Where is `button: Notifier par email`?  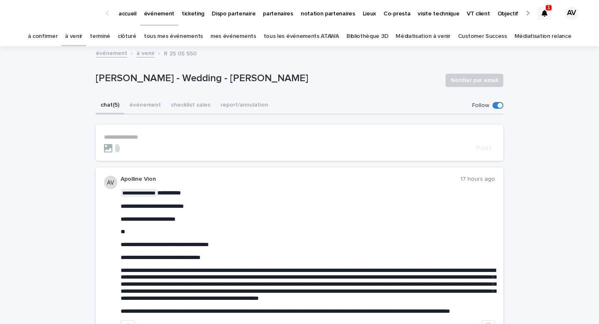
button: Notifier par email is located at coordinates (474, 80).